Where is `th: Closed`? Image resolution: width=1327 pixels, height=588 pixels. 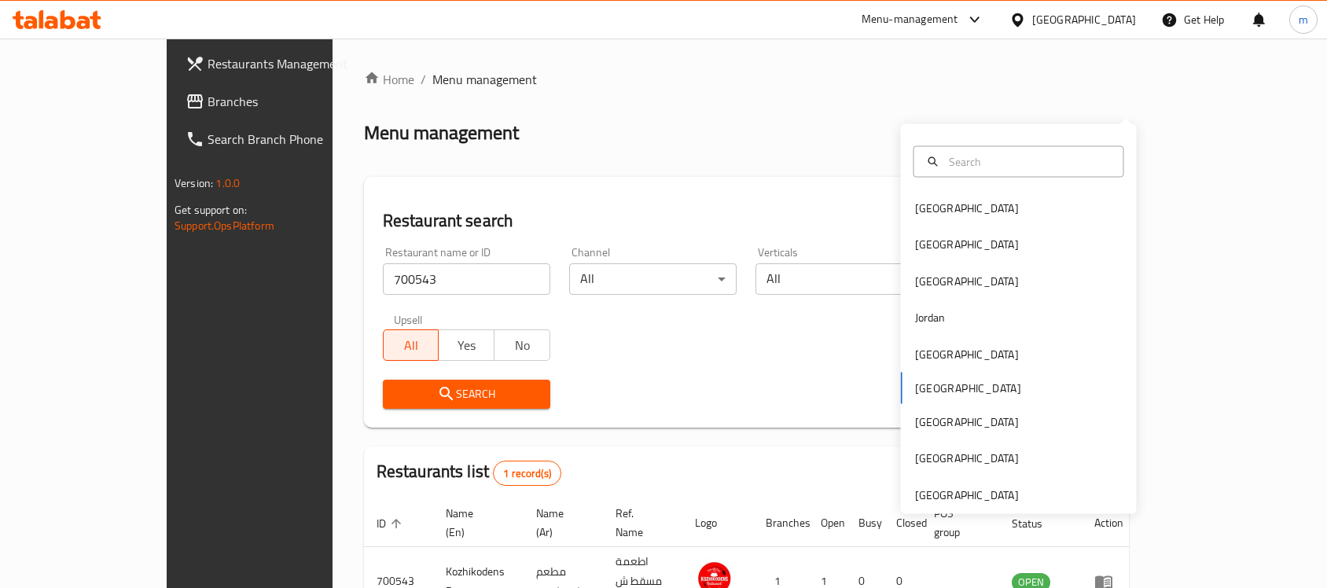
th: Closed is located at coordinates (903, 523).